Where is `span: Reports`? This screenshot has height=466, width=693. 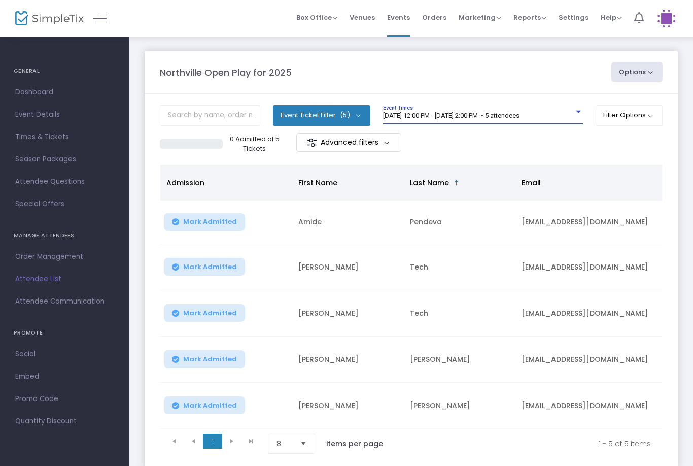
span: Reports is located at coordinates (530, 17).